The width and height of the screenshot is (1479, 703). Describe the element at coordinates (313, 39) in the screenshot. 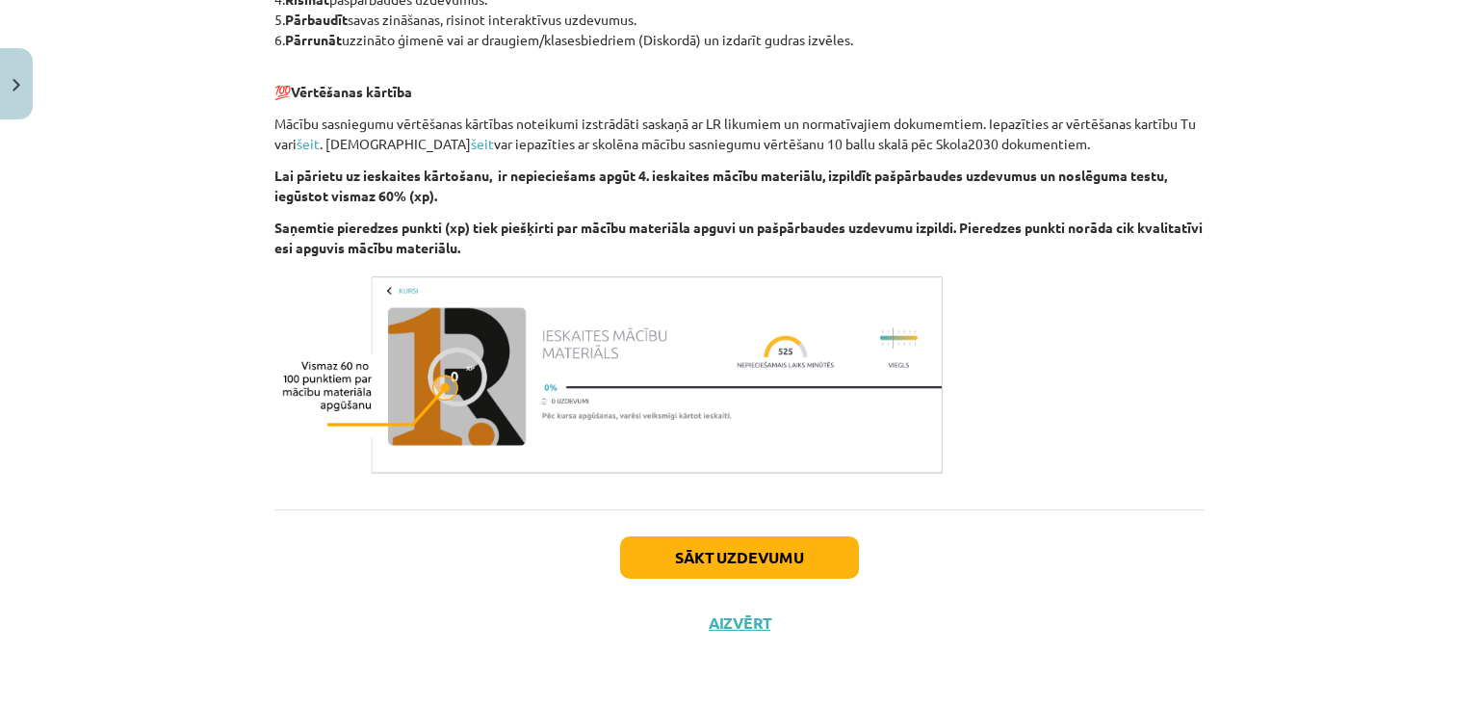

I see `b: Pārrunāt` at that location.